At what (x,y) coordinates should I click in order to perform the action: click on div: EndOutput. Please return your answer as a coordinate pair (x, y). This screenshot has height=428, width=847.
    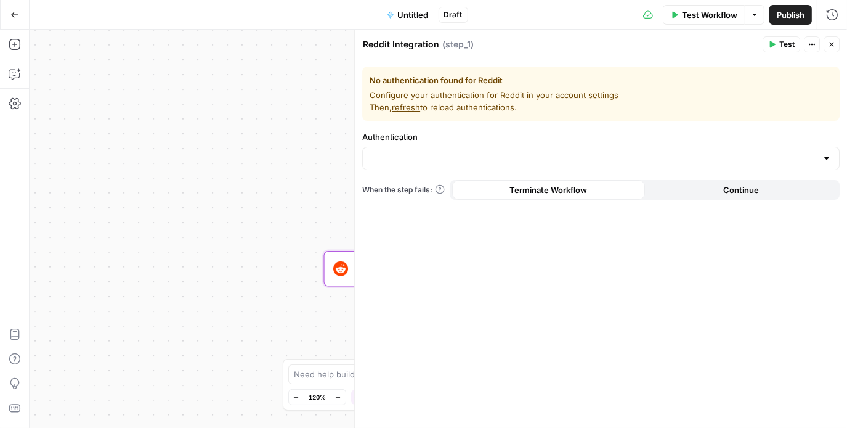
    Looking at the image, I should click on (439, 349).